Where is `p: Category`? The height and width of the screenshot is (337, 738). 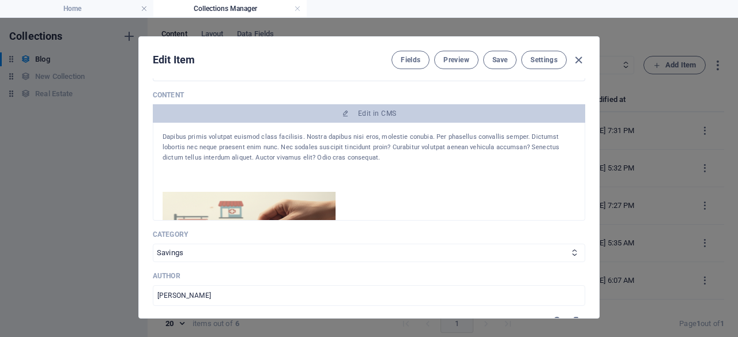
p: Category is located at coordinates (369, 235).